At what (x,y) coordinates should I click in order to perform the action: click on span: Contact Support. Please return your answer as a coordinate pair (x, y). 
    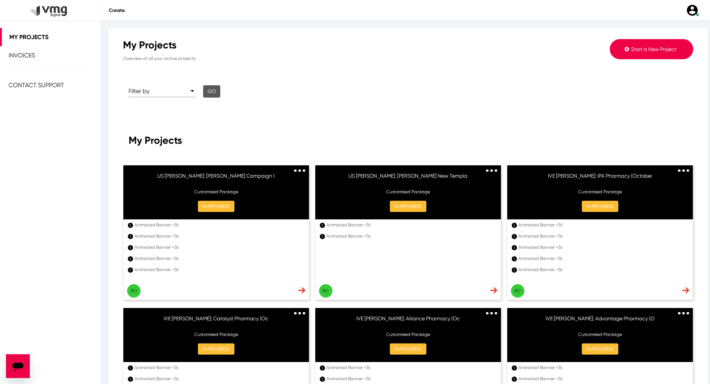
    Looking at the image, I should click on (36, 85).